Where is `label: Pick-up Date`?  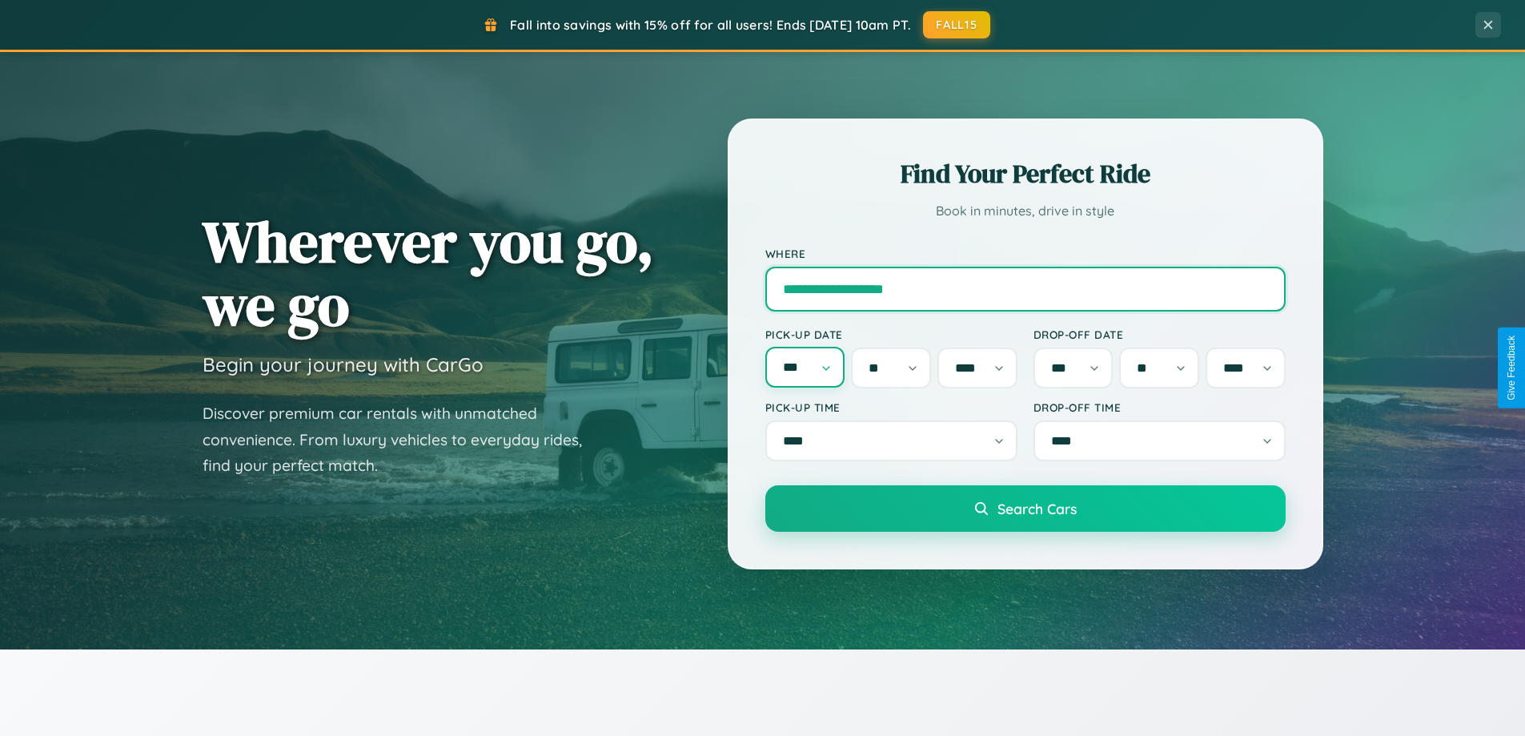 label: Pick-up Date is located at coordinates (891, 334).